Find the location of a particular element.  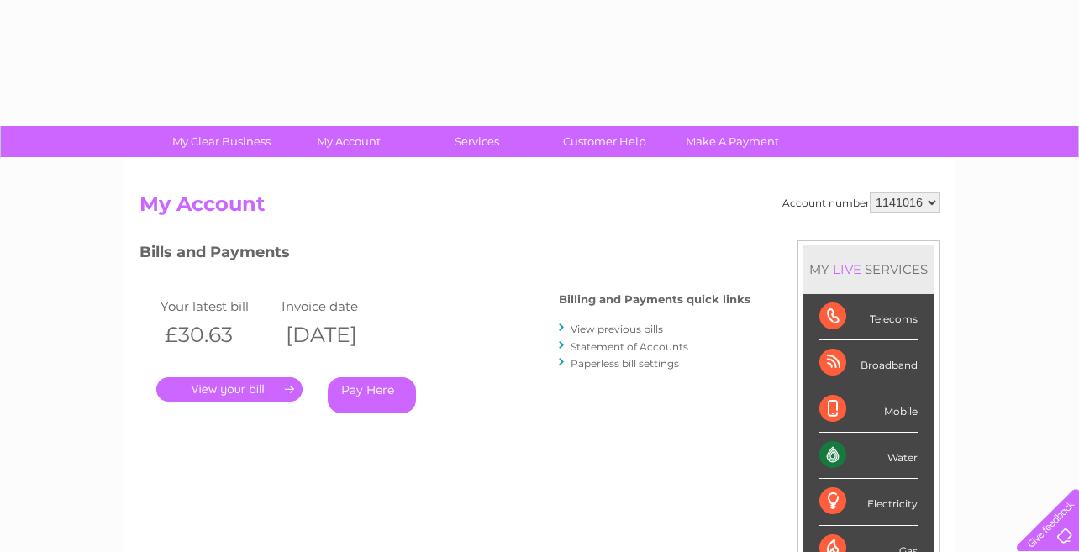

a: Pay Here is located at coordinates (372, 395).